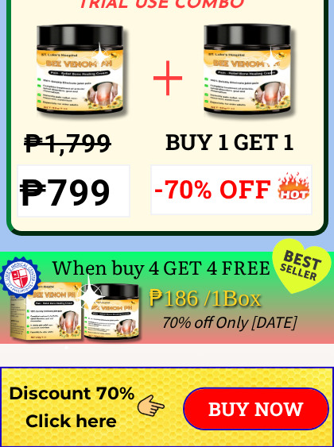  Describe the element at coordinates (73, 194) in the screenshot. I see `h3: ₱799` at that location.